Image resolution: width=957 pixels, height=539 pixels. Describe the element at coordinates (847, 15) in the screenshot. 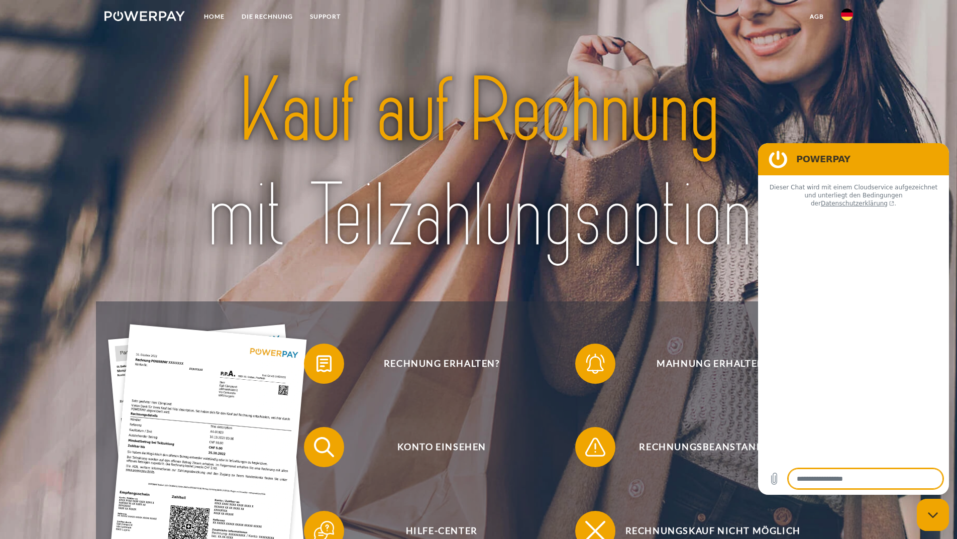

I see `img: de` at that location.